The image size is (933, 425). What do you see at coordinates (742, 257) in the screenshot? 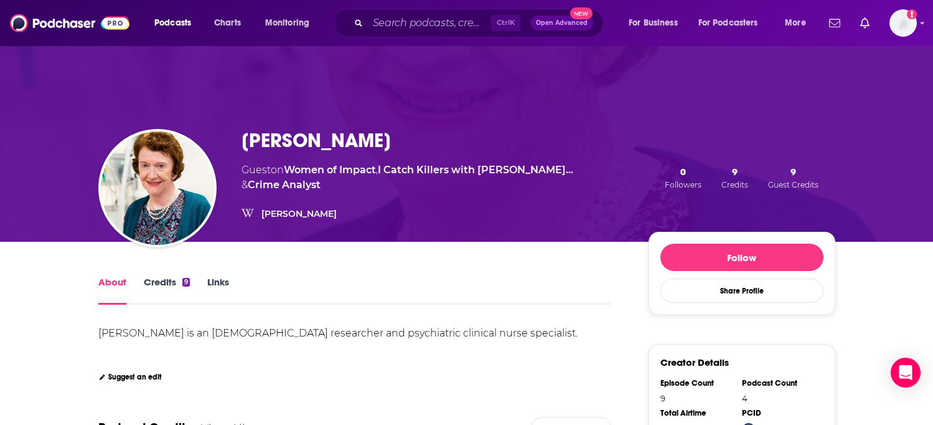
I see `button: Follow` at bounding box center [742, 257].